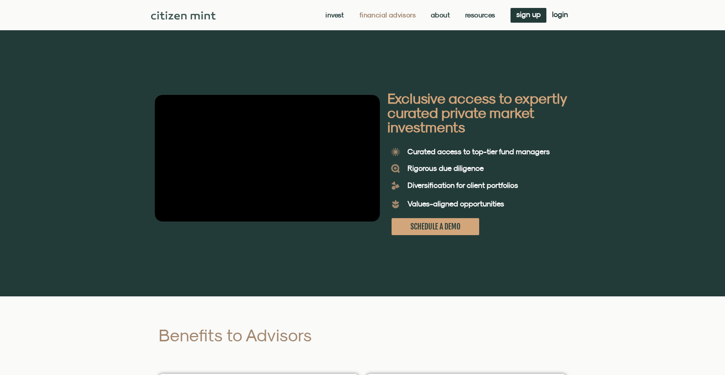 The image size is (725, 375). I want to click on b: Rigorous due diligence, so click(446, 168).